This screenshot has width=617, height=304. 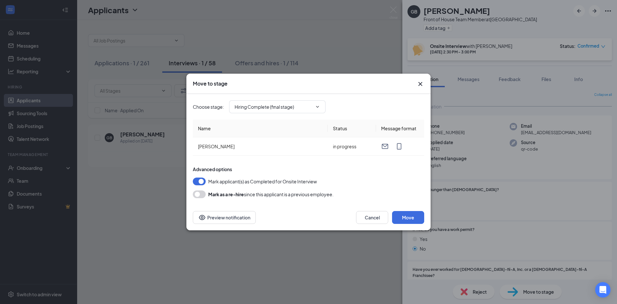 What do you see at coordinates (420, 84) in the screenshot?
I see `svg: Cross` at bounding box center [420, 84].